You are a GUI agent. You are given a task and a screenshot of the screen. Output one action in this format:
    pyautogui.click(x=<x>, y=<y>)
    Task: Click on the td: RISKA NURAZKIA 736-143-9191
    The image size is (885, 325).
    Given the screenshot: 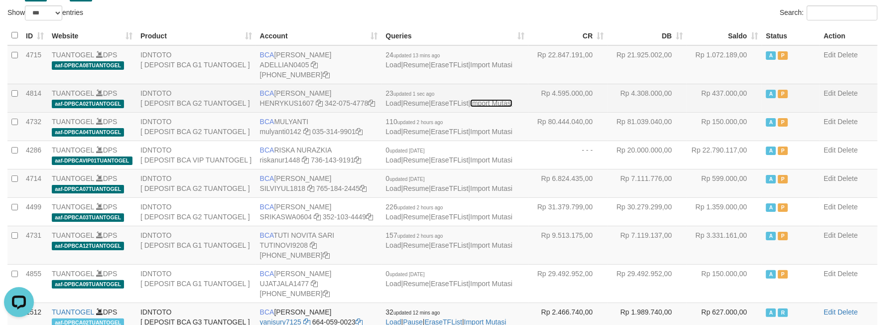 What is the action you would take?
    pyautogui.click(x=319, y=154)
    